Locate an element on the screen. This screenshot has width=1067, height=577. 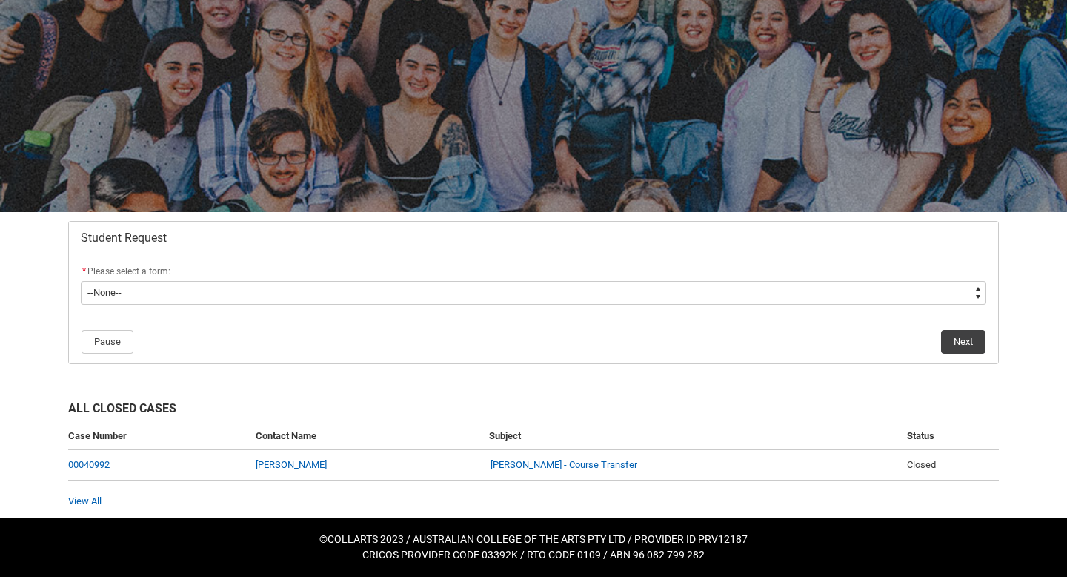
th: Status is located at coordinates (950, 436).